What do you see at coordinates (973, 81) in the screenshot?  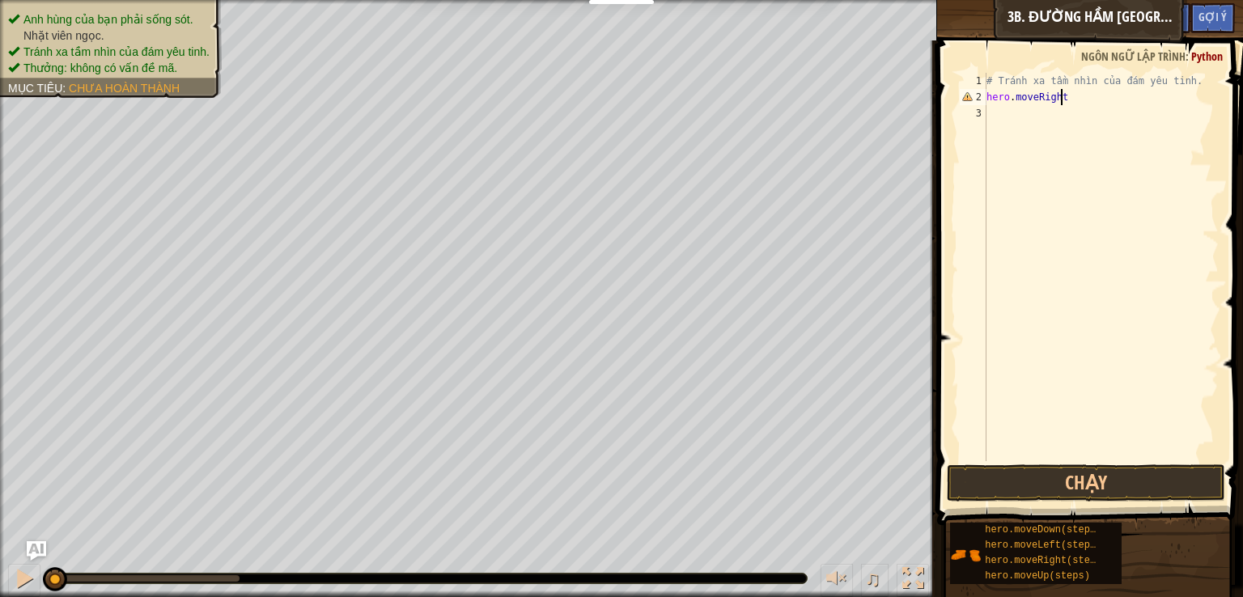 I see `div: 1` at bounding box center [973, 81].